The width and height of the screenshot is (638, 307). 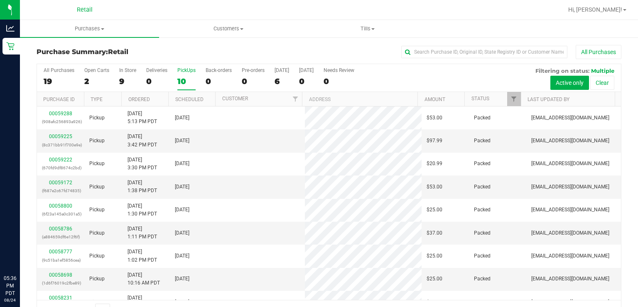 What do you see at coordinates (514, 99) in the screenshot?
I see `a: Filter` at bounding box center [514, 99].